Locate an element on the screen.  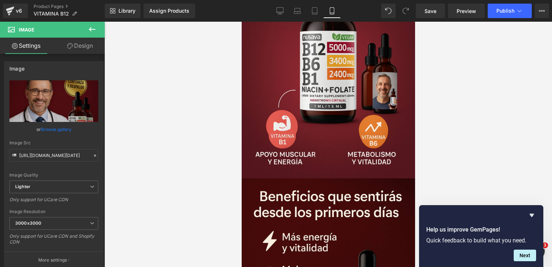
button: Publish is located at coordinates (510, 11).